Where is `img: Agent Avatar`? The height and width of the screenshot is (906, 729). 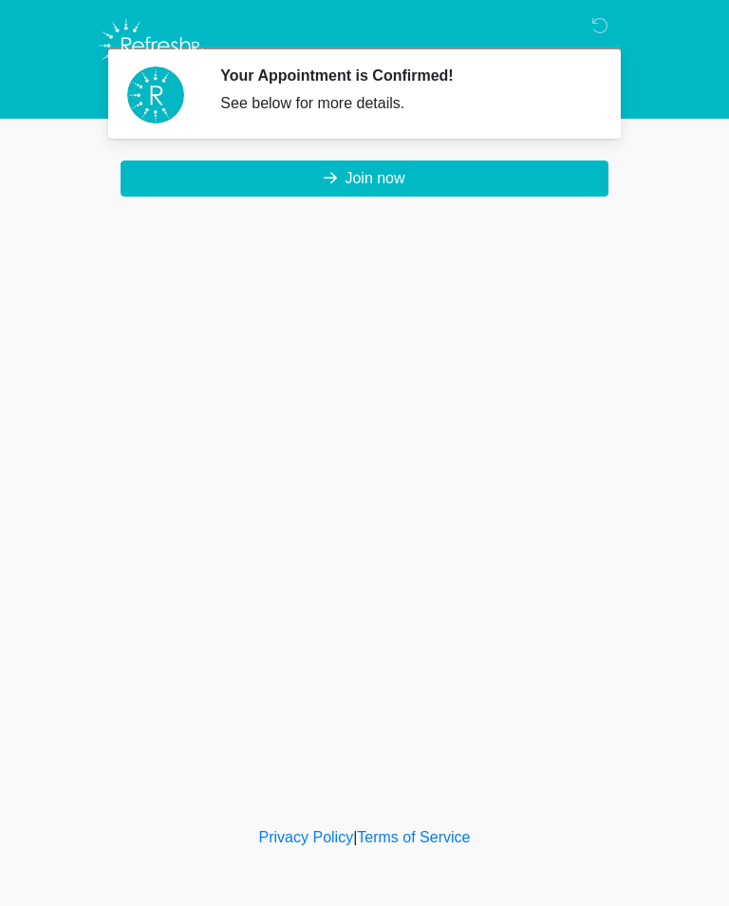
img: Agent Avatar is located at coordinates (156, 95).